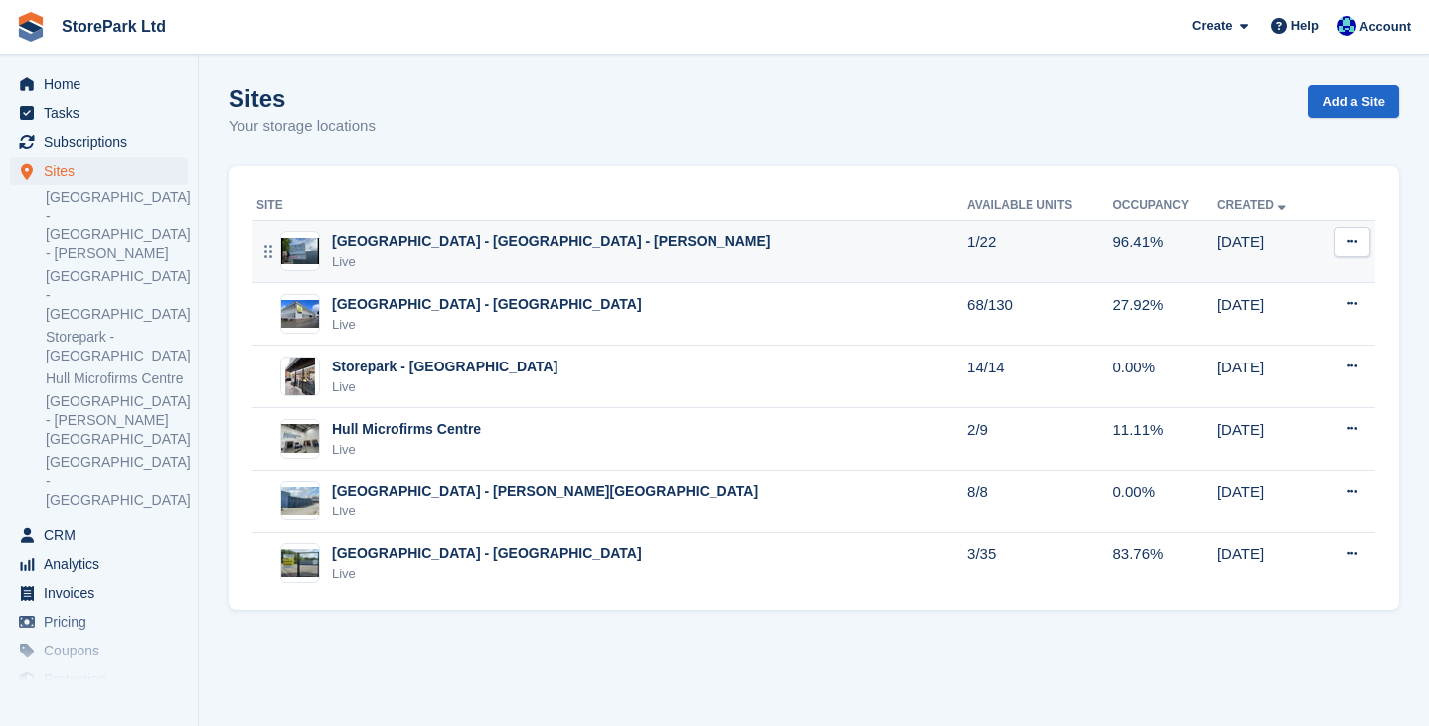 The image size is (1429, 726). What do you see at coordinates (1039, 501) in the screenshot?
I see `td: 8/8` at bounding box center [1039, 501].